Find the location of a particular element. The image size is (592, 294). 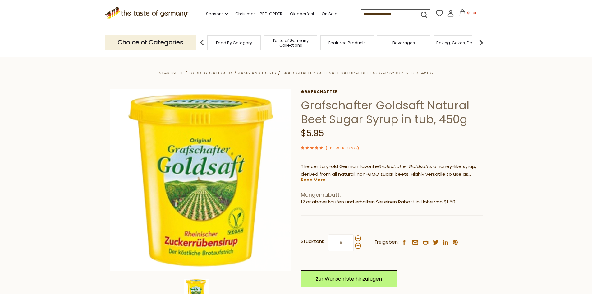

input: Stückzahl: is located at coordinates (341, 242).